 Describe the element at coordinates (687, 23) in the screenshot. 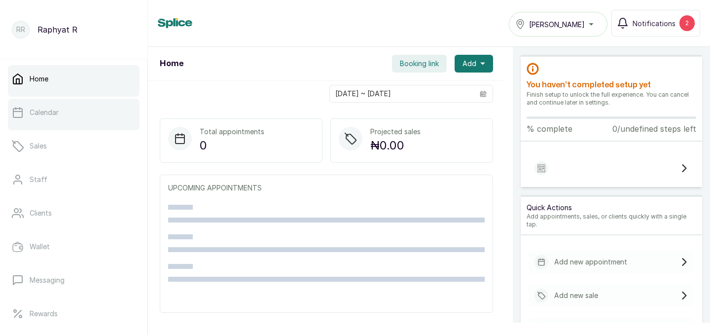

I see `div: 2` at that location.